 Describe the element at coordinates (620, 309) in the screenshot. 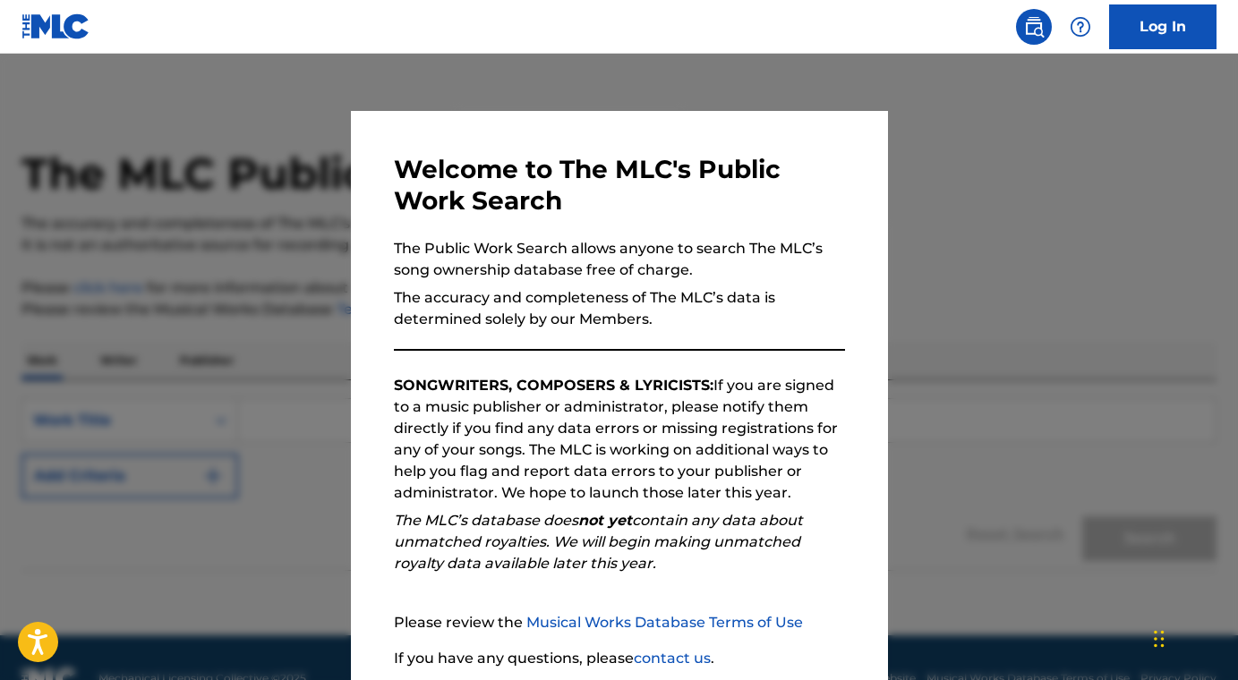

I see `p: The accuracy and completeness of The MLC’s data is determined solely by our Members.` at that location.